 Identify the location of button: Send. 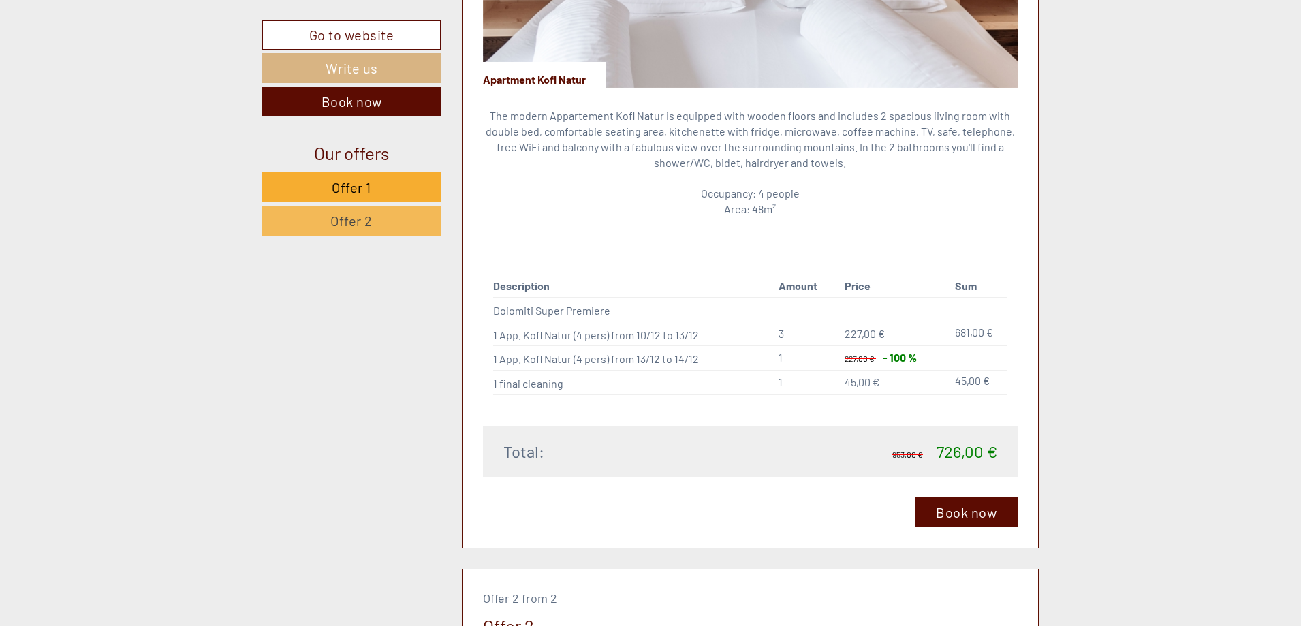
(498, 368).